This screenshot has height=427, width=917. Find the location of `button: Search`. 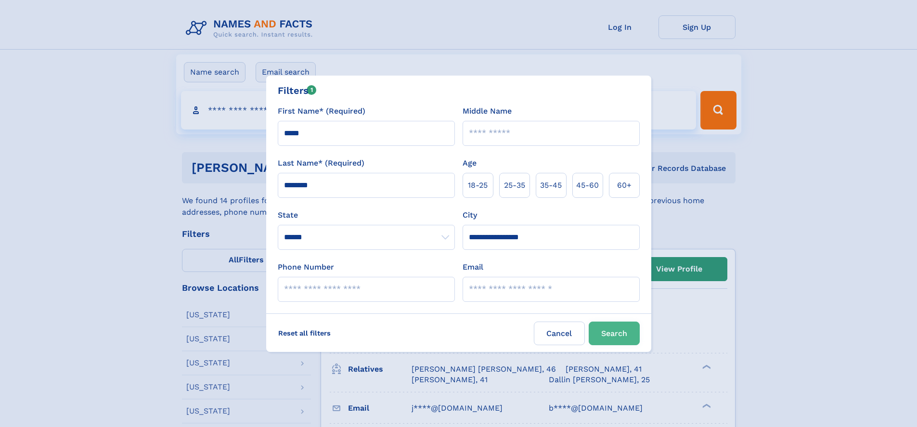

button: Search is located at coordinates (614, 333).